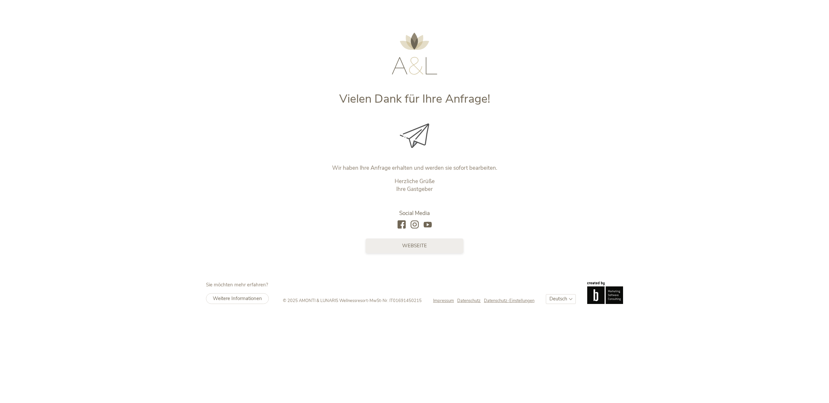 The width and height of the screenshot is (829, 403). Describe the element at coordinates (401, 225) in the screenshot. I see `a: facebook` at that location.